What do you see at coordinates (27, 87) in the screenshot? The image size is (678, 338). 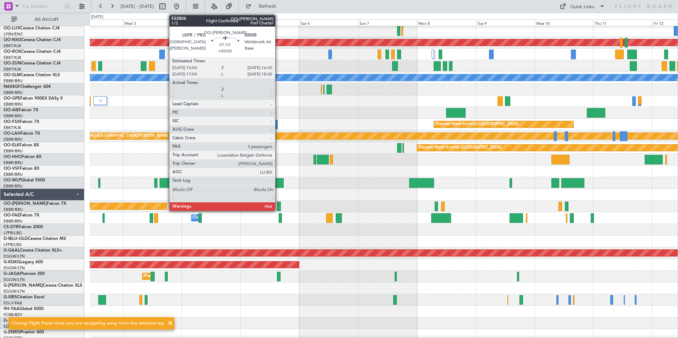 I see `a: N604GFChallenger 604` at bounding box center [27, 87].